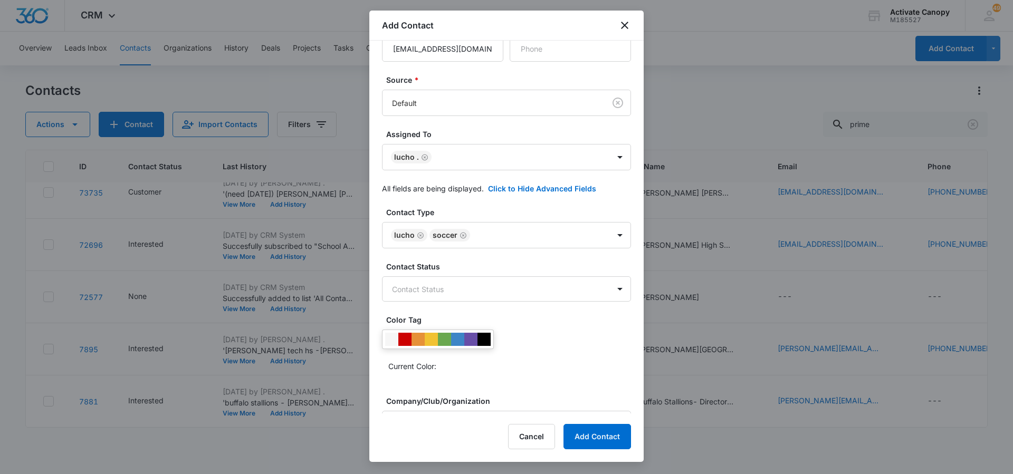 The image size is (1013, 474). What do you see at coordinates (444, 339) in the screenshot?
I see `div: #6aa84f` at bounding box center [444, 339].